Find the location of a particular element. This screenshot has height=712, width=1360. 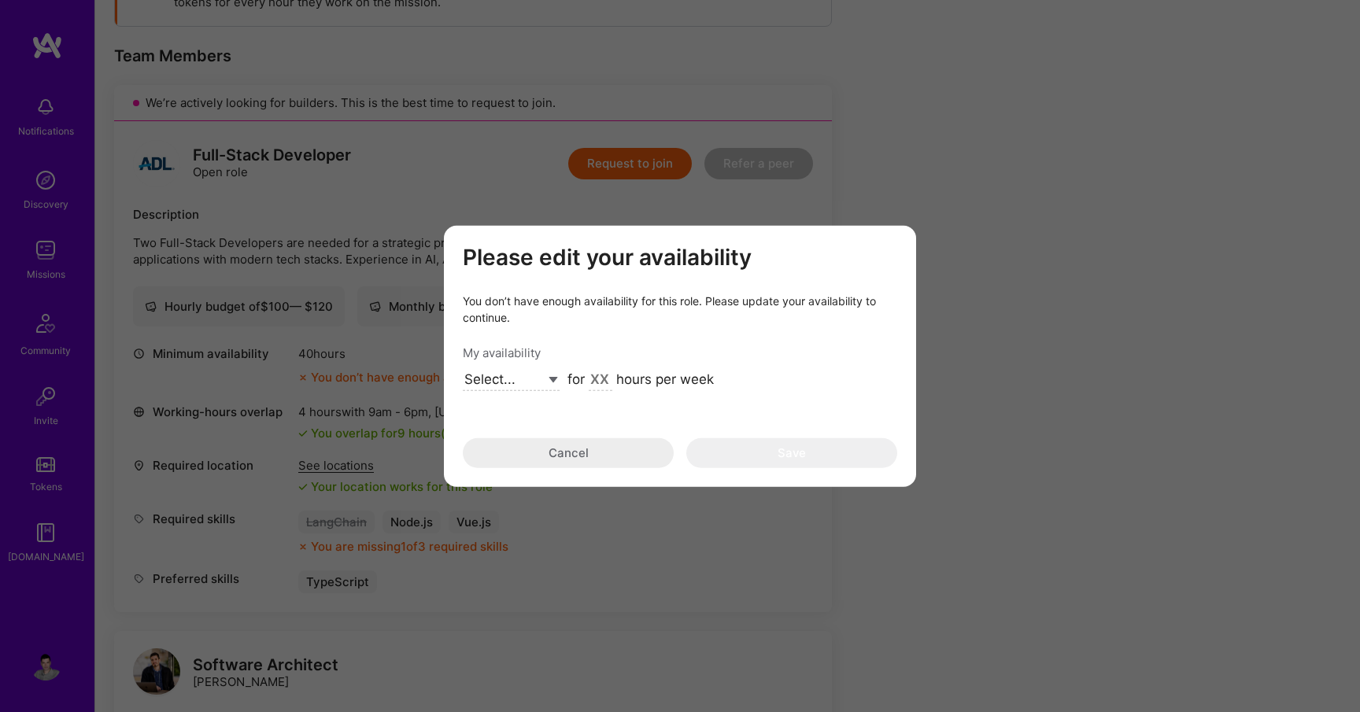

button: Cancel is located at coordinates (568, 453).